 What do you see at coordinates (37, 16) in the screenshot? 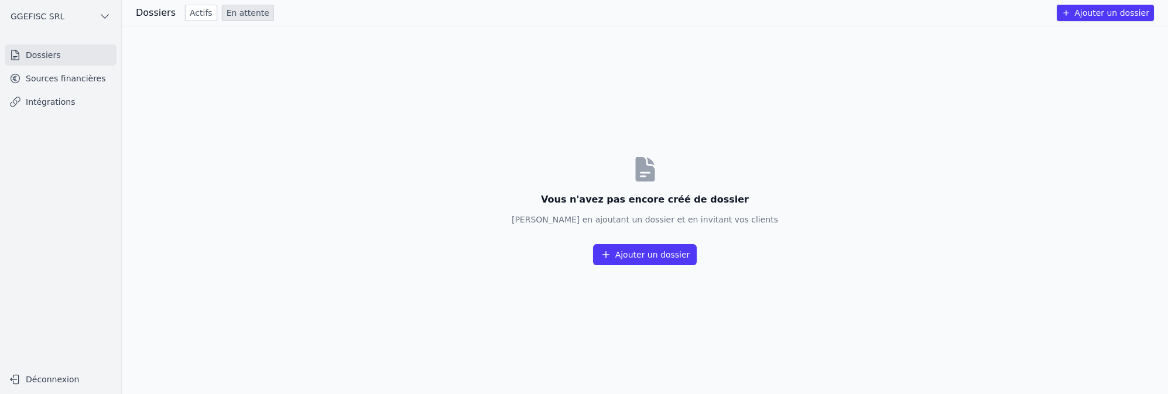
I see `span: GGEFISC SRL` at bounding box center [37, 16].